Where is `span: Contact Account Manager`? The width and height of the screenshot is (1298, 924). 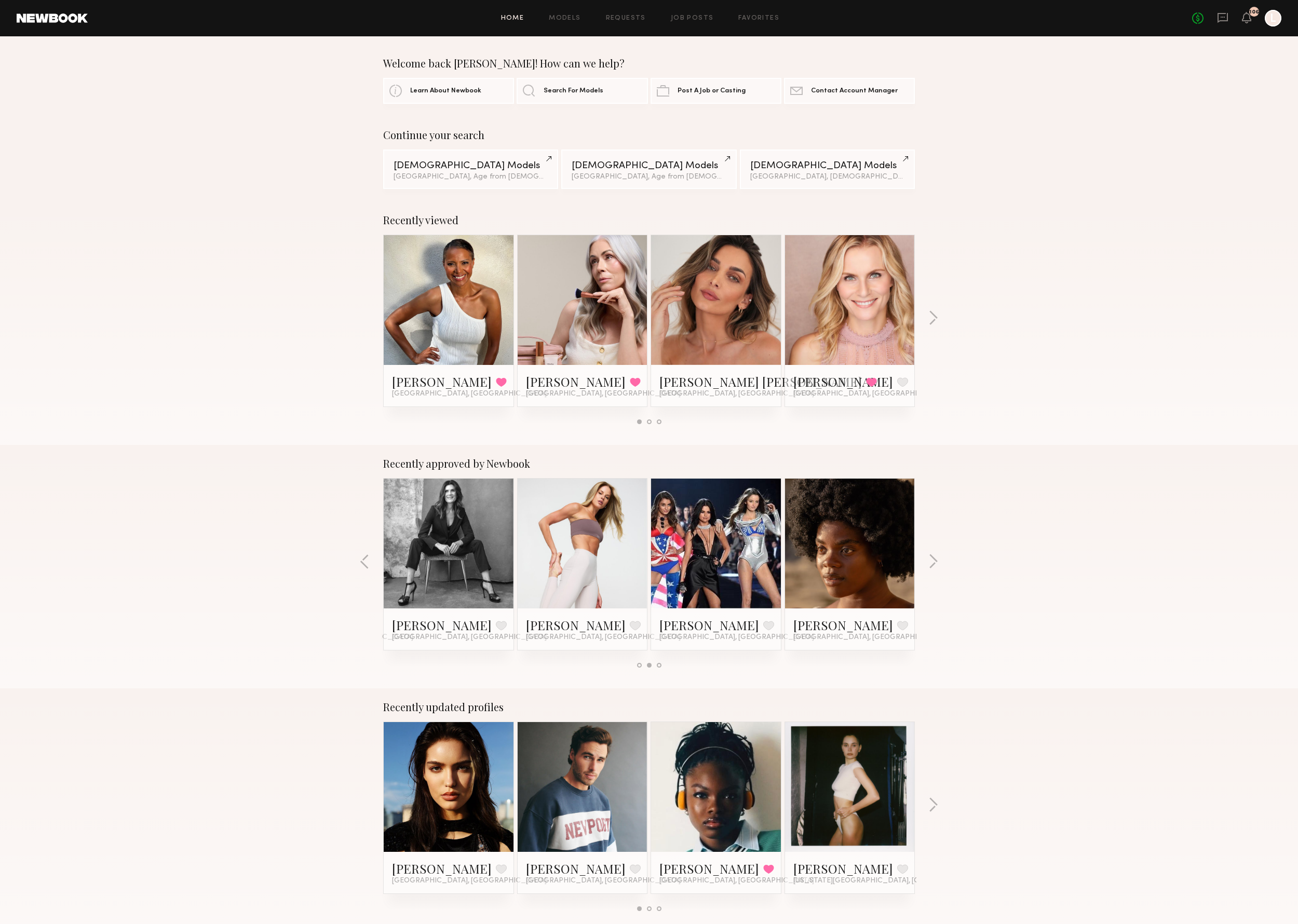
span: Contact Account Manager is located at coordinates (854, 91).